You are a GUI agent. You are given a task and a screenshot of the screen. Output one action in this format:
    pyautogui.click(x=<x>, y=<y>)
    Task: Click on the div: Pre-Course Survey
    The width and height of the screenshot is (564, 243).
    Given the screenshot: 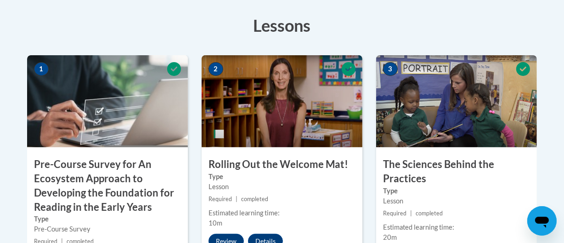 What is the action you would take?
    pyautogui.click(x=108, y=229)
    